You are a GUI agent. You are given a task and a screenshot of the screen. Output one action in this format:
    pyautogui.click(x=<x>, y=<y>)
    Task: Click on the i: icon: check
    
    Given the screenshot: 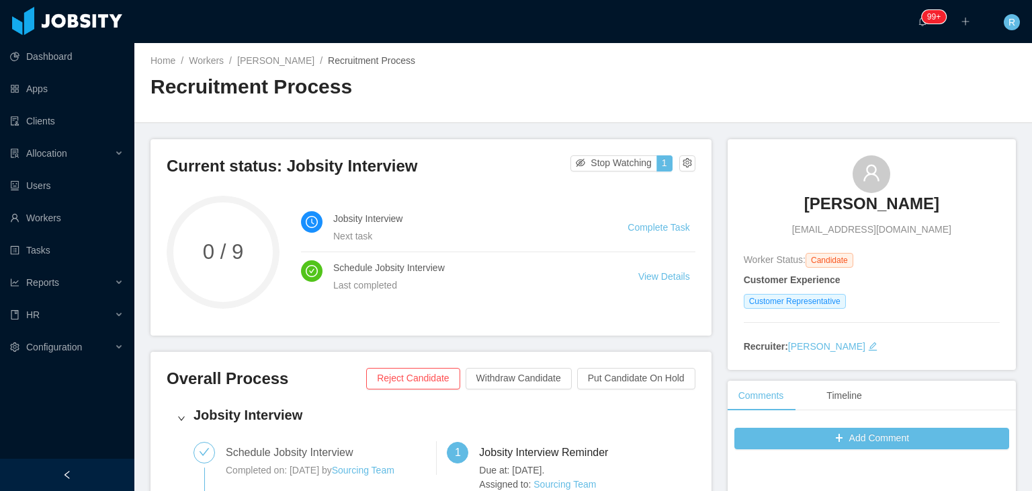 What is the action you would take?
    pyautogui.click(x=204, y=452)
    